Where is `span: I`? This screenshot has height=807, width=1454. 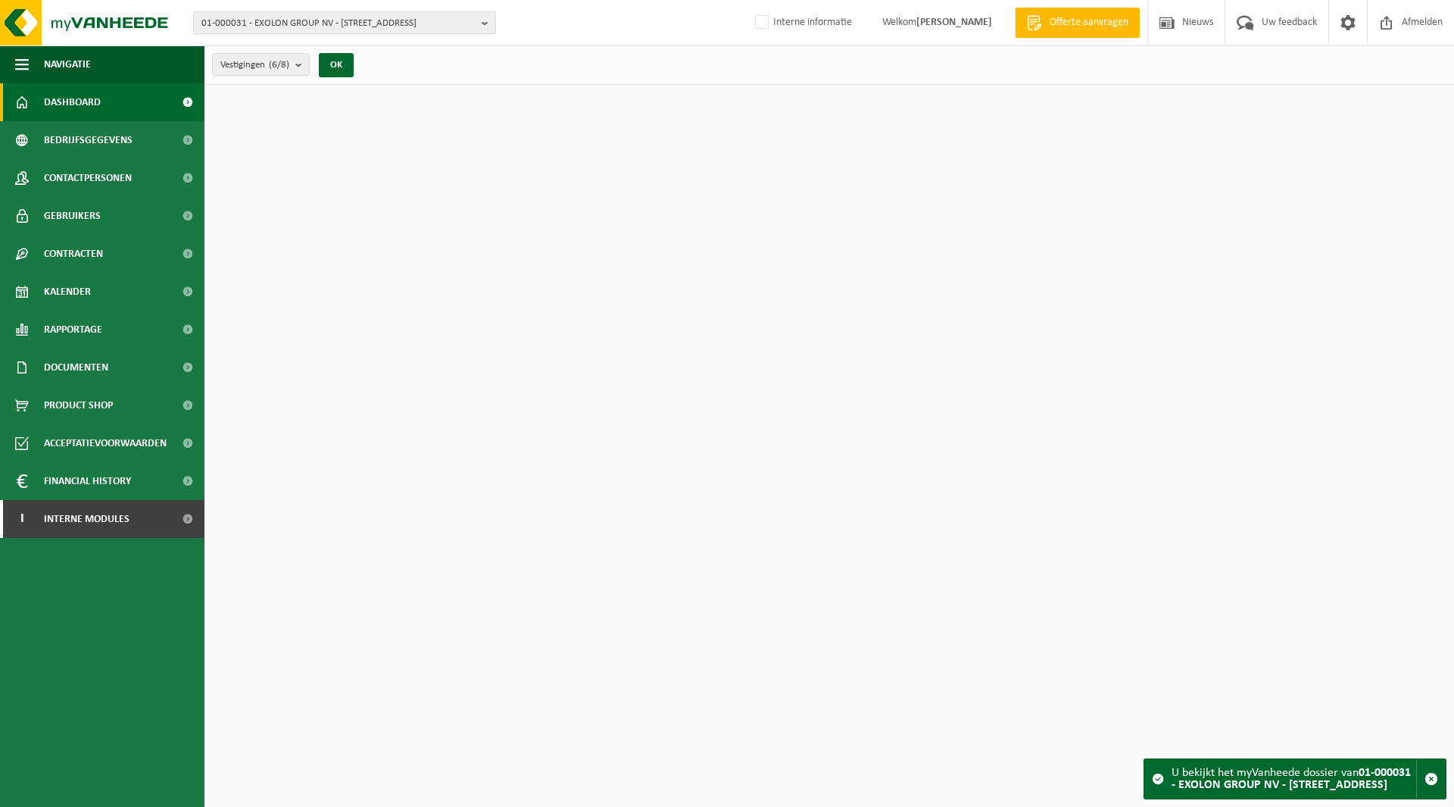 span: I is located at coordinates (22, 519).